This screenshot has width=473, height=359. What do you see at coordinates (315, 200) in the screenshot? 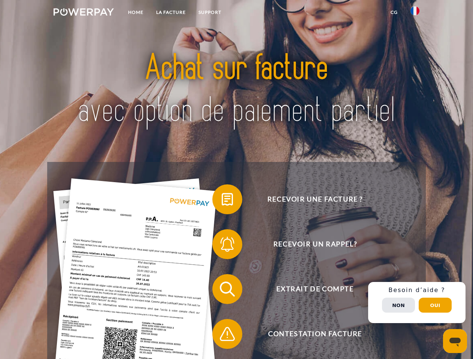
I see `span: Recevoir une facture ?` at bounding box center [315, 200].